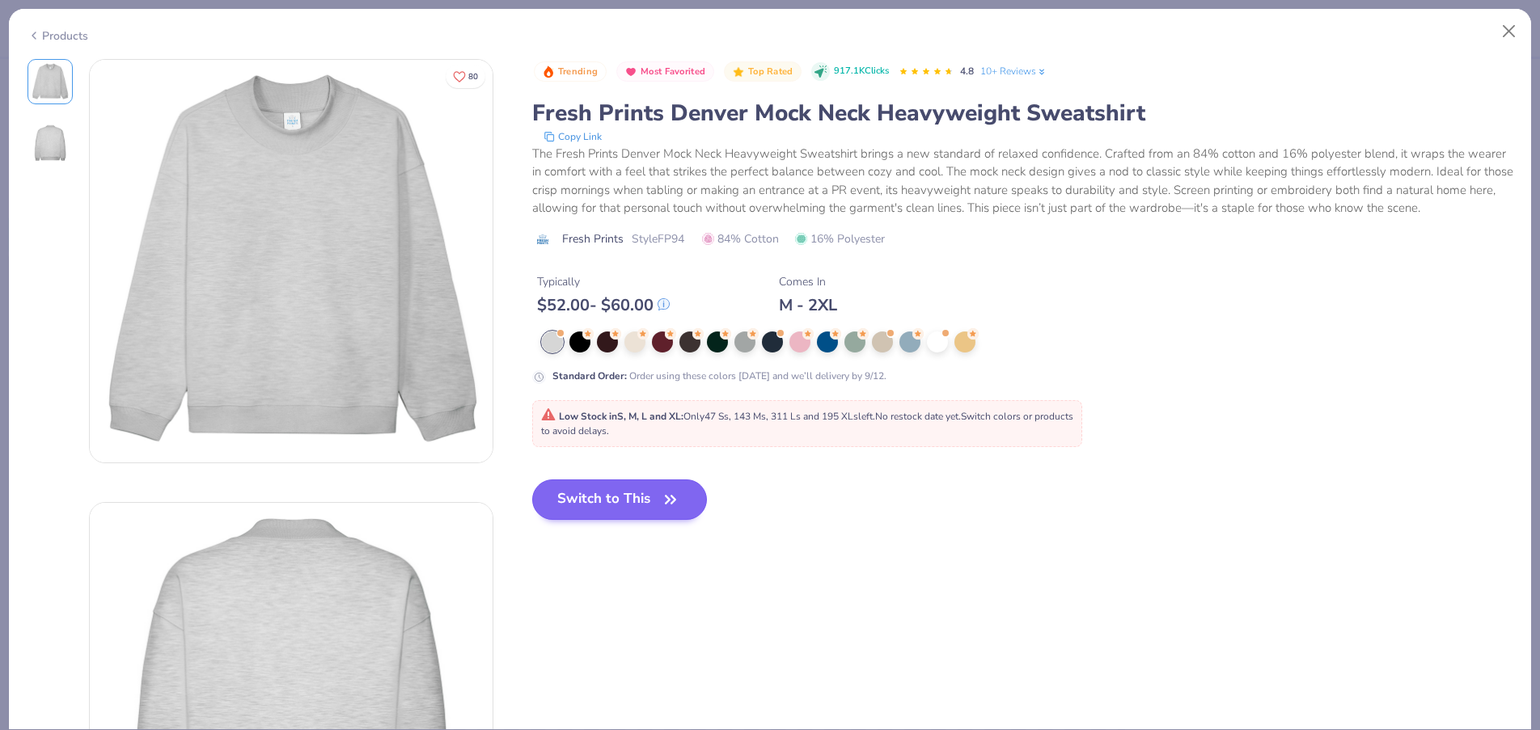 The width and height of the screenshot is (1540, 730). I want to click on button: Close, so click(1510, 32).